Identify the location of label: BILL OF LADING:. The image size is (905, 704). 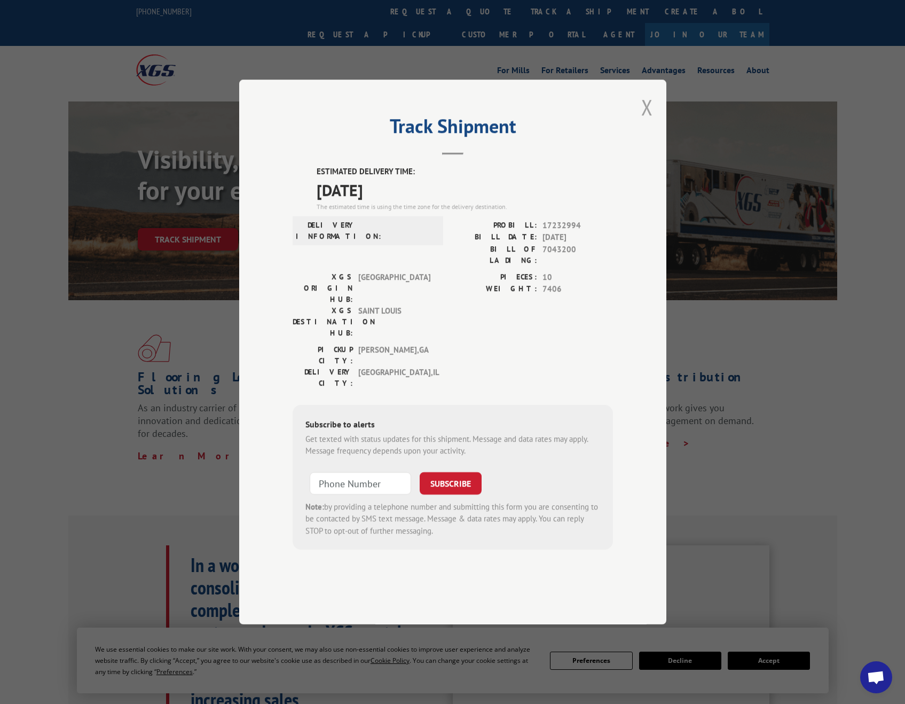
(495, 255).